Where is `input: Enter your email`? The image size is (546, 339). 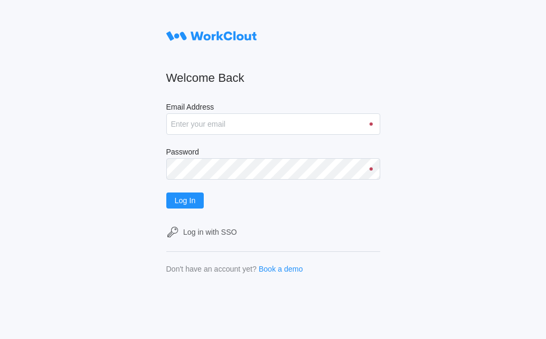
input: Enter your email is located at coordinates (273, 124).